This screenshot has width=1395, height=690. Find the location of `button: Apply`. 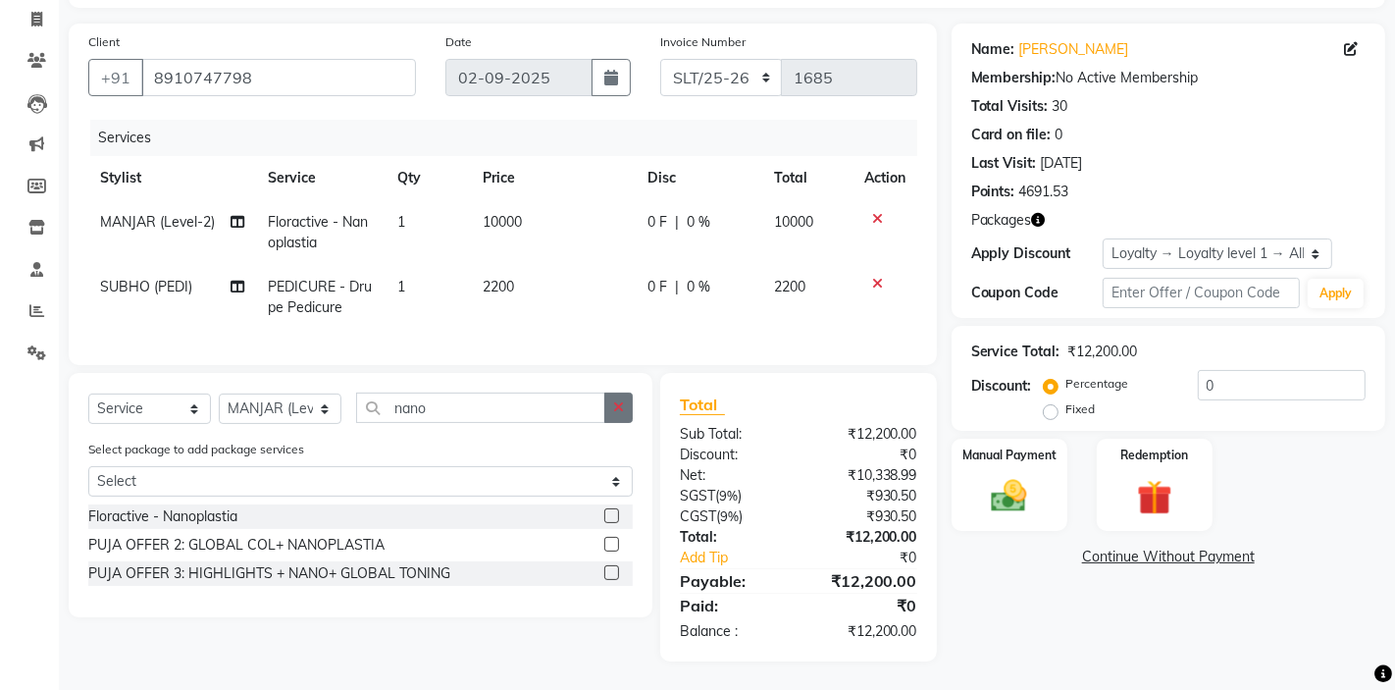

button: Apply is located at coordinates (1335, 293).